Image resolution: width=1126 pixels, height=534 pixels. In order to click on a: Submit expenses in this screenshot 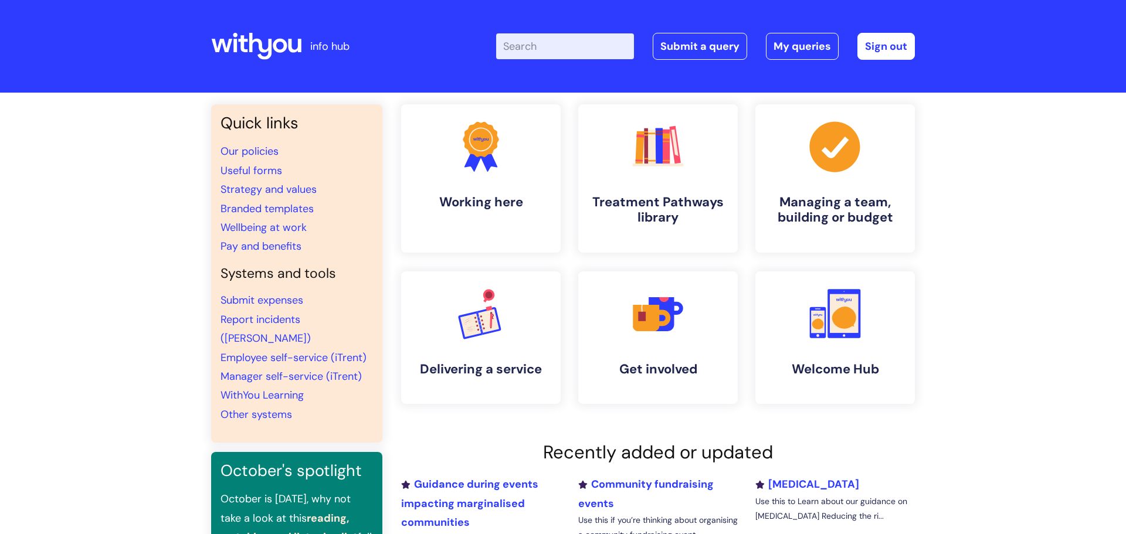, I will do `click(262, 300)`.